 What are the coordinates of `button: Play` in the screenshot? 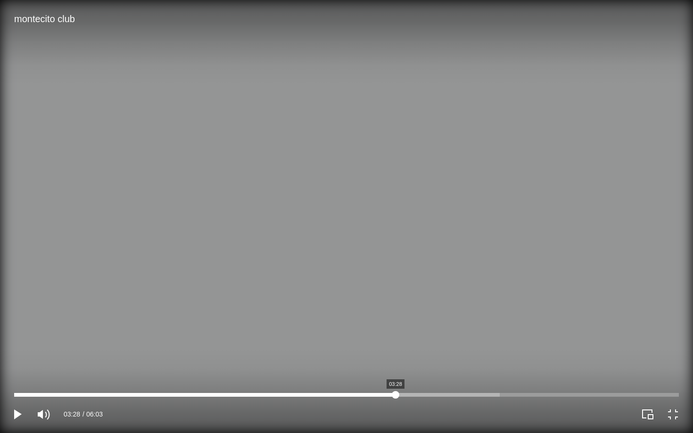 It's located at (17, 414).